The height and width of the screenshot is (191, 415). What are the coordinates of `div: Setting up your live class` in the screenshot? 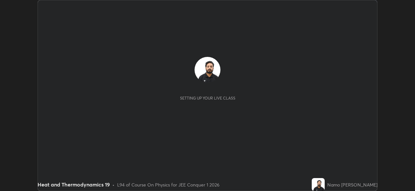 It's located at (207, 98).